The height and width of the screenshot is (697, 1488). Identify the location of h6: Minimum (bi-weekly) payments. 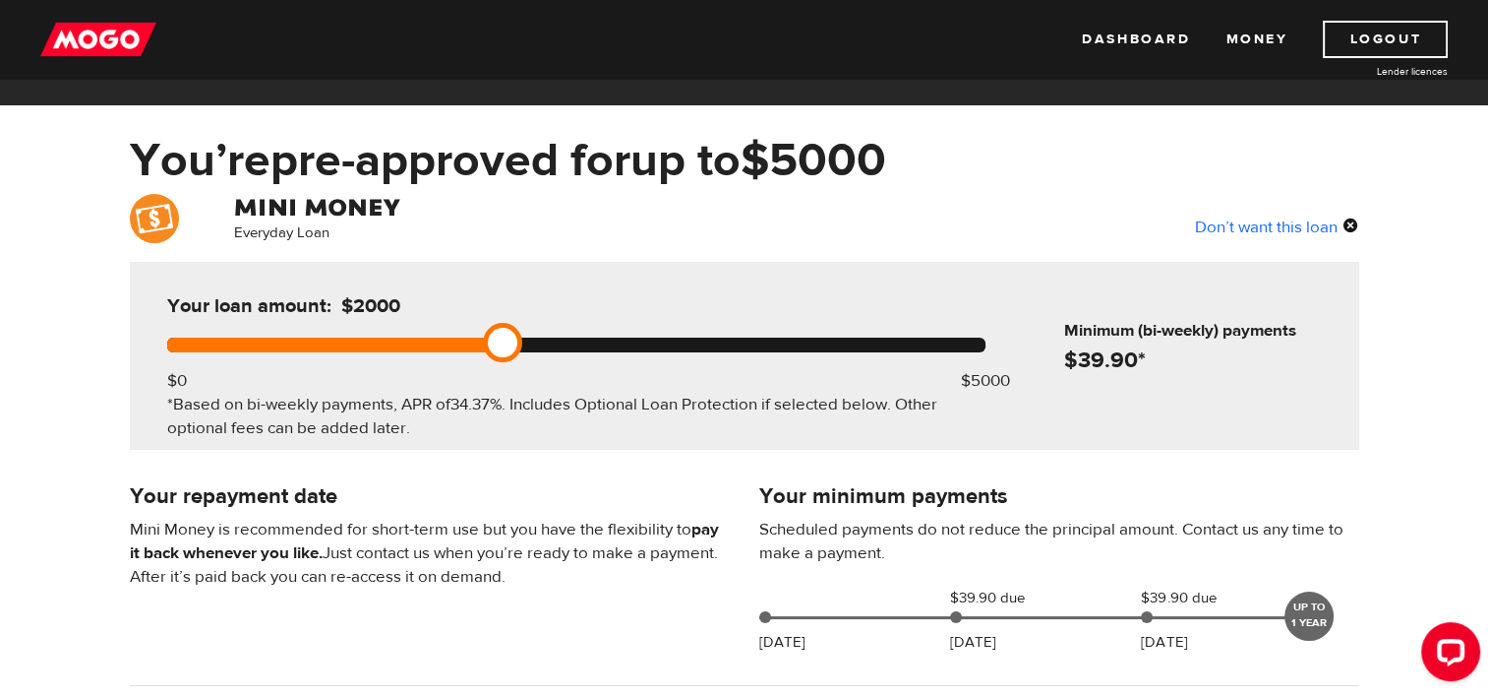
(1208, 331).